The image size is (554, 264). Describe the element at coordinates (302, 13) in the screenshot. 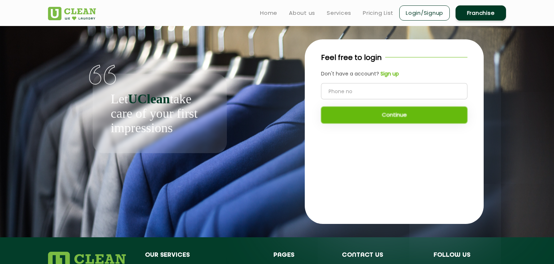

I see `a: About us` at that location.